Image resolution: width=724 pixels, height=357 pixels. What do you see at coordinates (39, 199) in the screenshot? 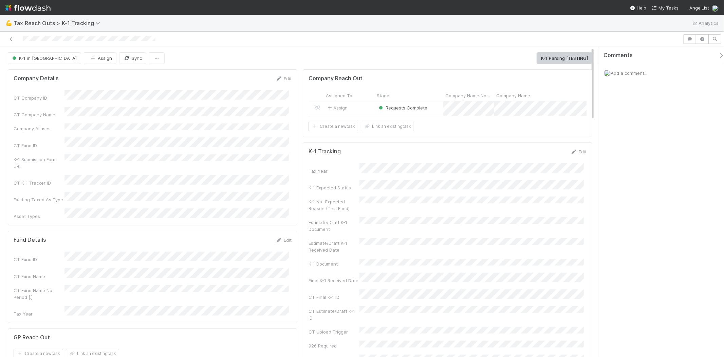
I see `div: Existing Taxed As Type` at bounding box center [39, 199].